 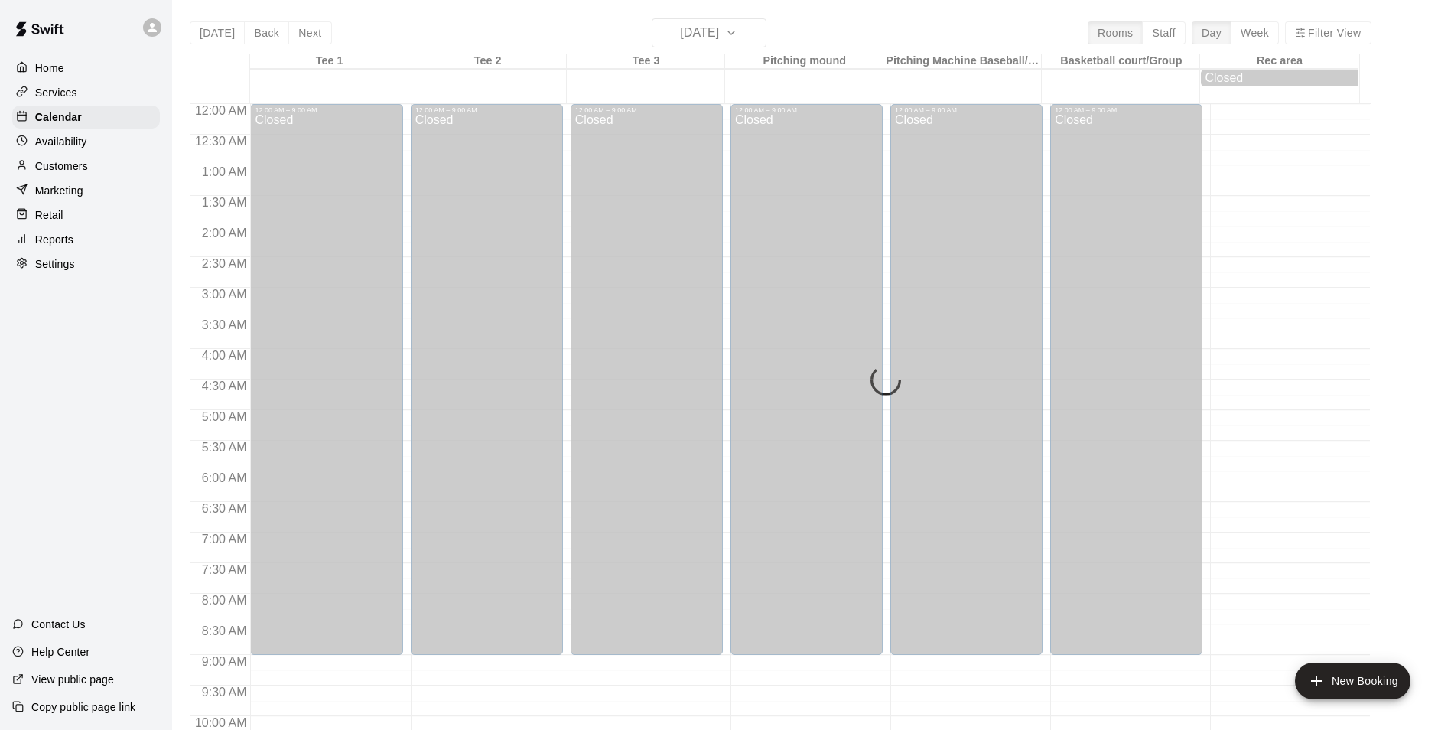 What do you see at coordinates (224, 324) in the screenshot?
I see `span: 3:30 AM` at bounding box center [224, 324].